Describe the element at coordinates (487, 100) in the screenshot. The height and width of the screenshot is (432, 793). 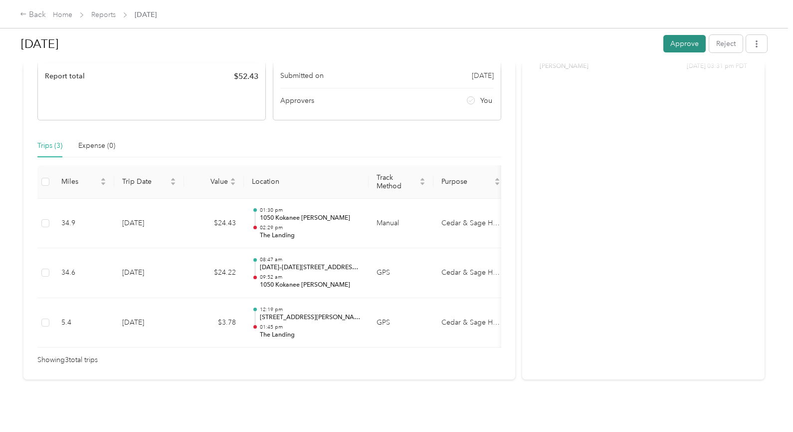
I see `span: You` at that location.